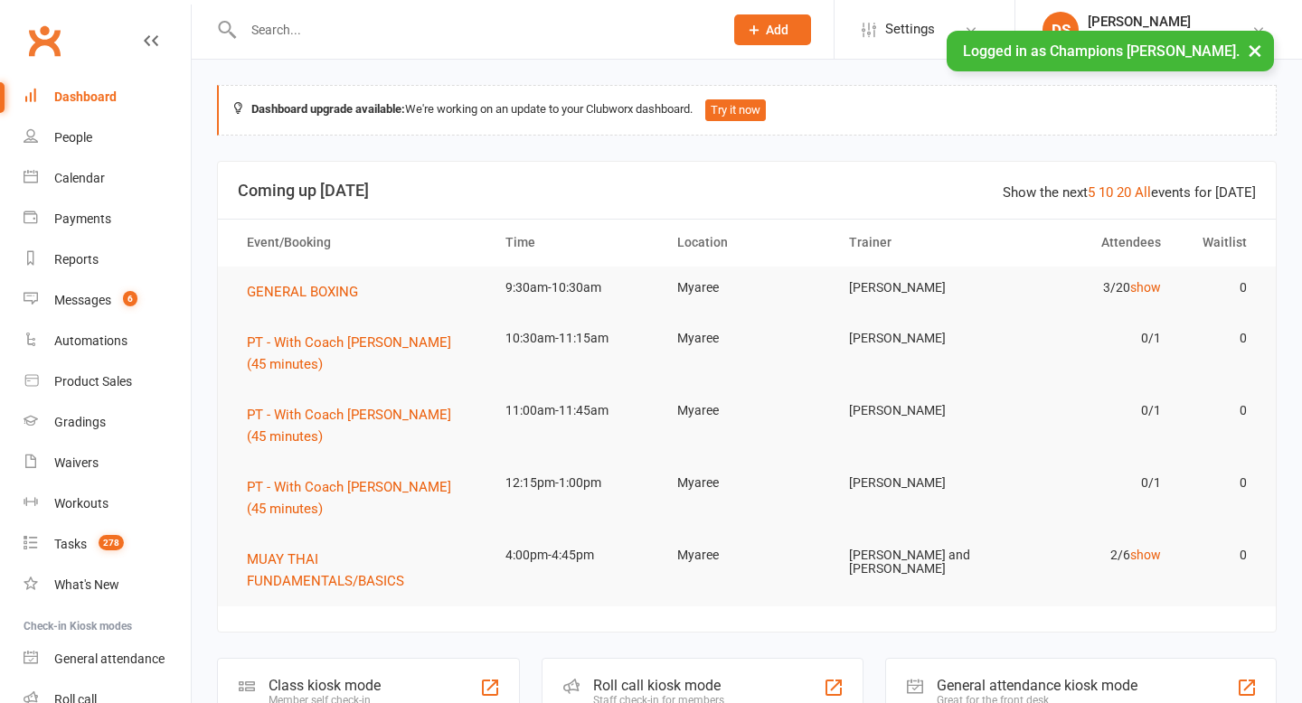 This screenshot has height=703, width=1302. I want to click on div: General attendance kiosk mode, so click(1037, 685).